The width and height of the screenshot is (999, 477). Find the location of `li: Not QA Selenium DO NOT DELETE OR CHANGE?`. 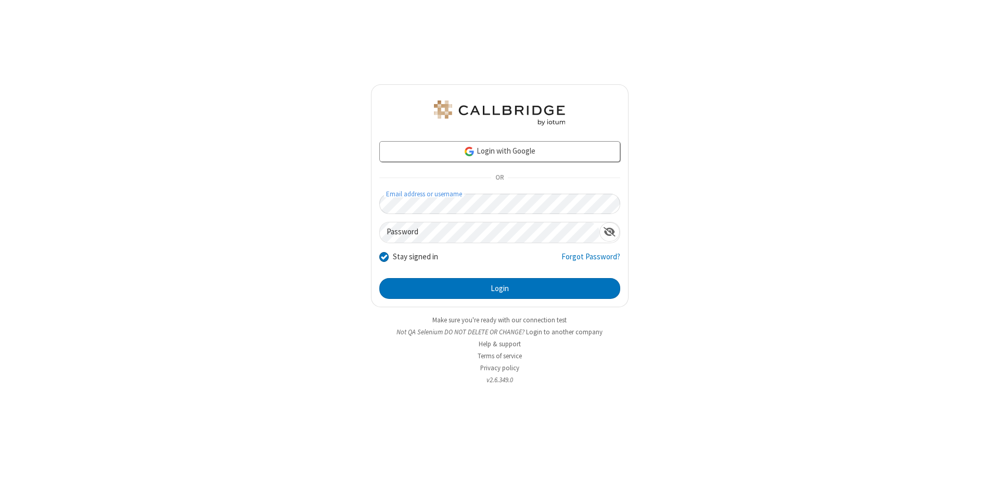

li: Not QA Selenium DO NOT DELETE OR CHANGE? is located at coordinates (500, 332).